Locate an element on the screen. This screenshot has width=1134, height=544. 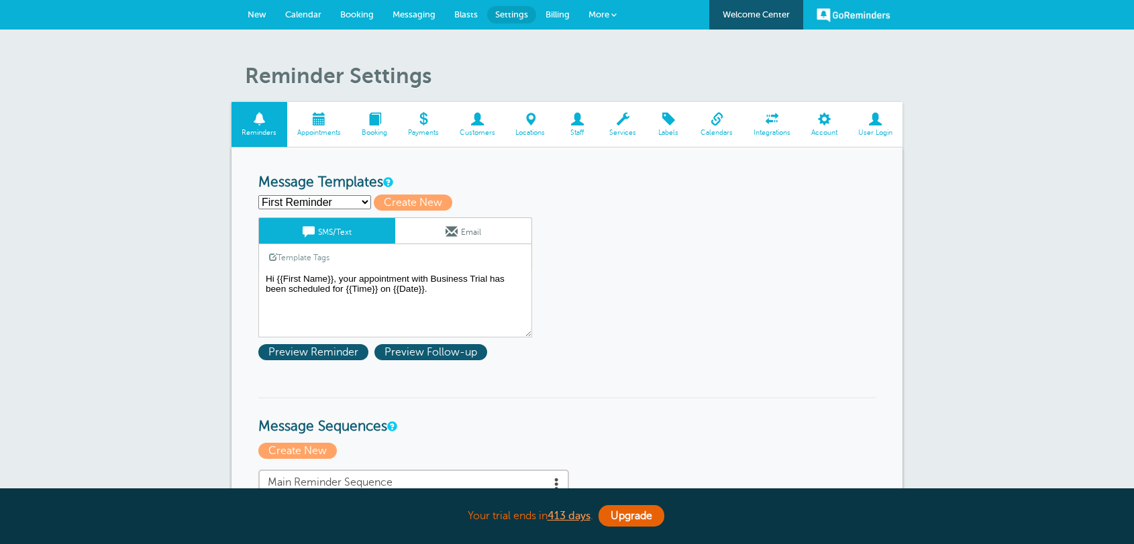
span: Settings is located at coordinates (511, 14).